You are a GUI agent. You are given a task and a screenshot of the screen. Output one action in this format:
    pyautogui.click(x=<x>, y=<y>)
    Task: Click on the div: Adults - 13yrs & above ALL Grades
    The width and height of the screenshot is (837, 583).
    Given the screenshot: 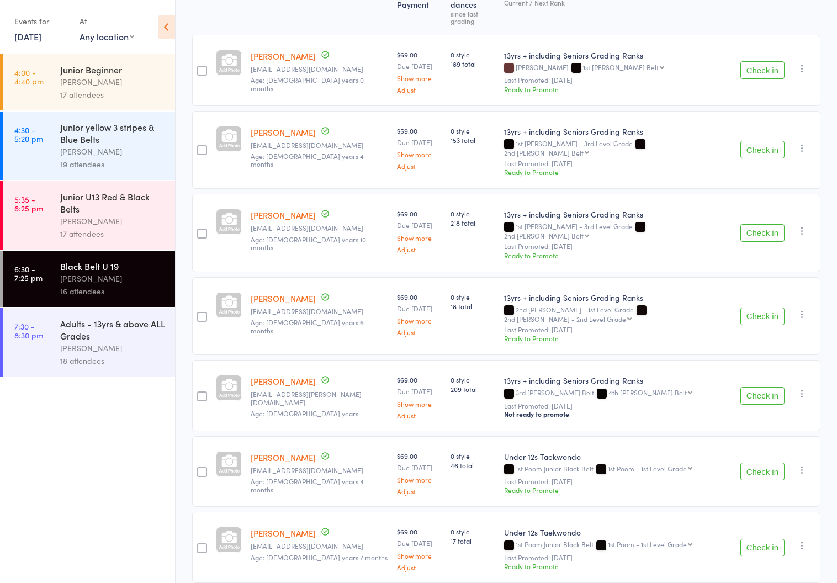 What is the action you would take?
    pyautogui.click(x=113, y=330)
    